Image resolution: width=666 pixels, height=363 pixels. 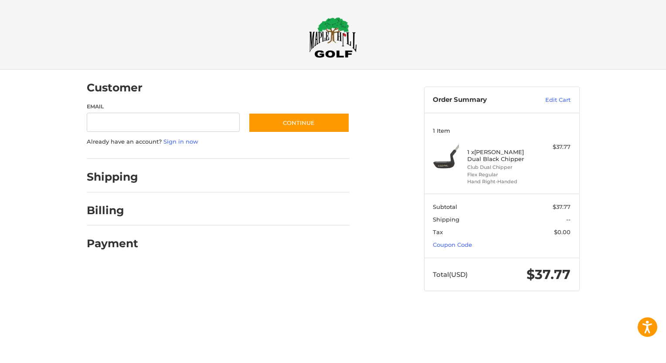 What do you see at coordinates (553, 147) in the screenshot?
I see `div: $37.77` at bounding box center [553, 147].